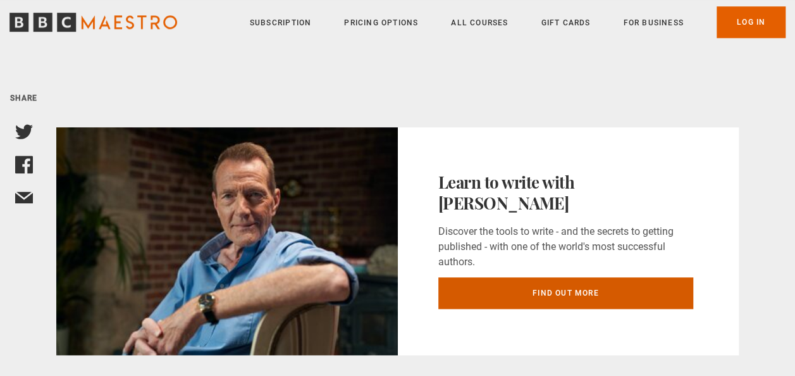 This screenshot has height=376, width=795. What do you see at coordinates (517, 22) in the screenshot?
I see `nav: Primary` at bounding box center [517, 22].